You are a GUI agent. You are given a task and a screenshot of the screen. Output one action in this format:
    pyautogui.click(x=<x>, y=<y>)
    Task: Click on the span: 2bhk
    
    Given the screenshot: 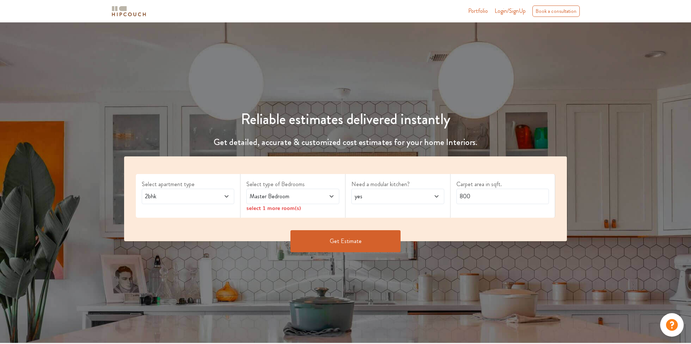 What is the action you would take?
    pyautogui.click(x=176, y=196)
    